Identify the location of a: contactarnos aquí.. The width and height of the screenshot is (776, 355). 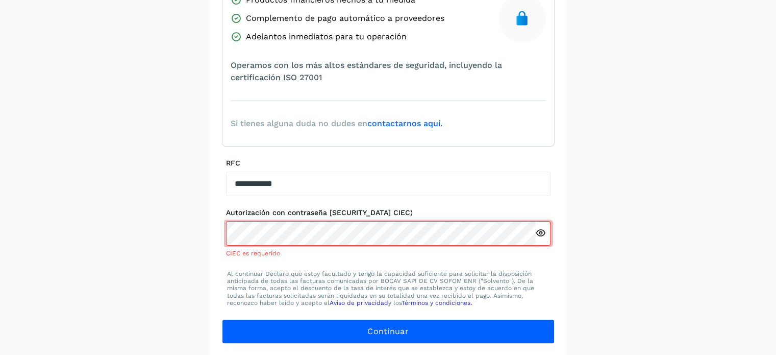
(405, 123).